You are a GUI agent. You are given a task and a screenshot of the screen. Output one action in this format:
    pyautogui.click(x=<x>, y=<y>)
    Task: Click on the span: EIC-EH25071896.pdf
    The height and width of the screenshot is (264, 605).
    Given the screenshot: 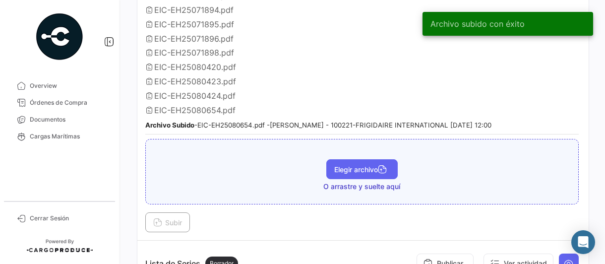 What is the action you would take?
    pyautogui.click(x=194, y=39)
    